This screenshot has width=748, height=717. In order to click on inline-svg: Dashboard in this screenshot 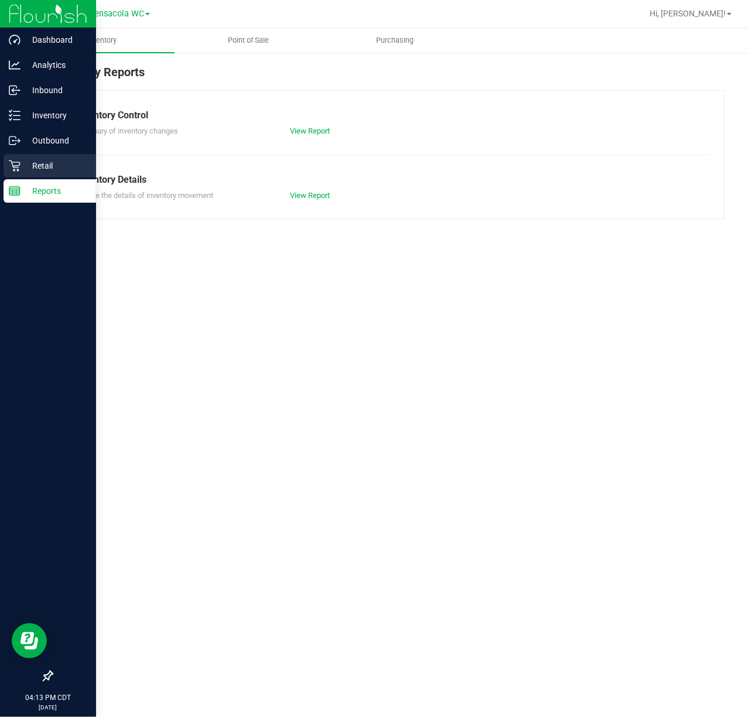, I will do `click(15, 40)`.